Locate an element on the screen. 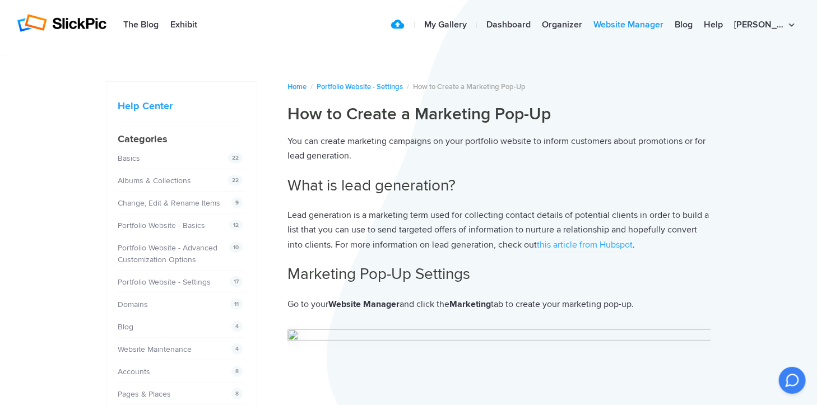 This screenshot has height=405, width=817. span: tab to create your marketing pop-up. is located at coordinates (562, 304).